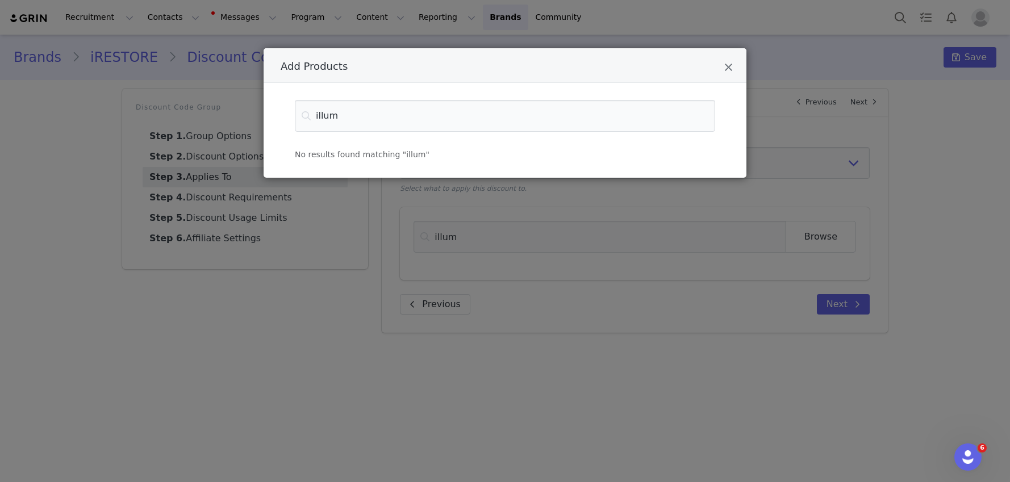  I want to click on span: 6, so click(982, 448).